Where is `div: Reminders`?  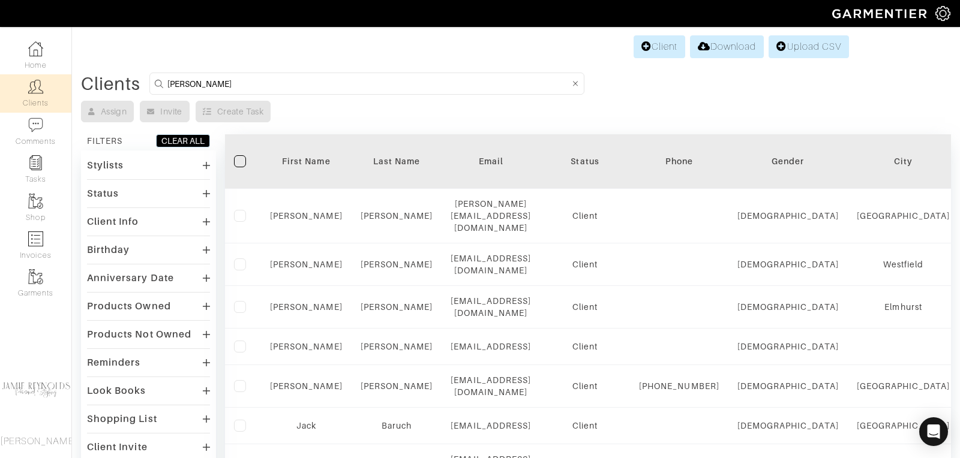
div: Reminders is located at coordinates (113, 363).